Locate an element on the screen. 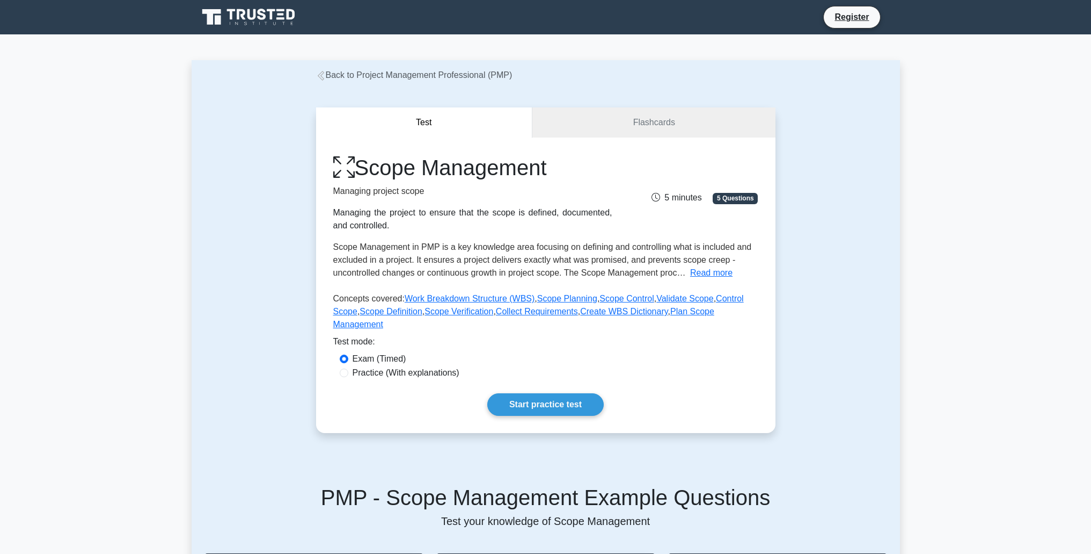 This screenshot has height=554, width=1091. a: Plan Scope Management is located at coordinates (524, 317).